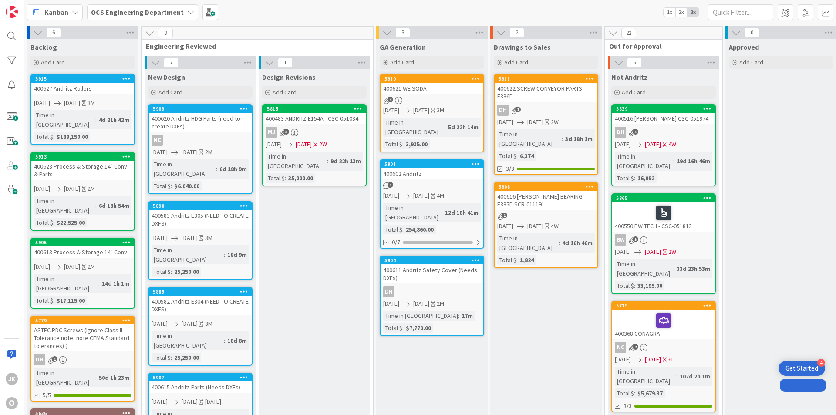  What do you see at coordinates (200, 122) in the screenshot?
I see `div: 400620 Andritz HDG Parts (need to create DXFs)` at bounding box center [200, 122].